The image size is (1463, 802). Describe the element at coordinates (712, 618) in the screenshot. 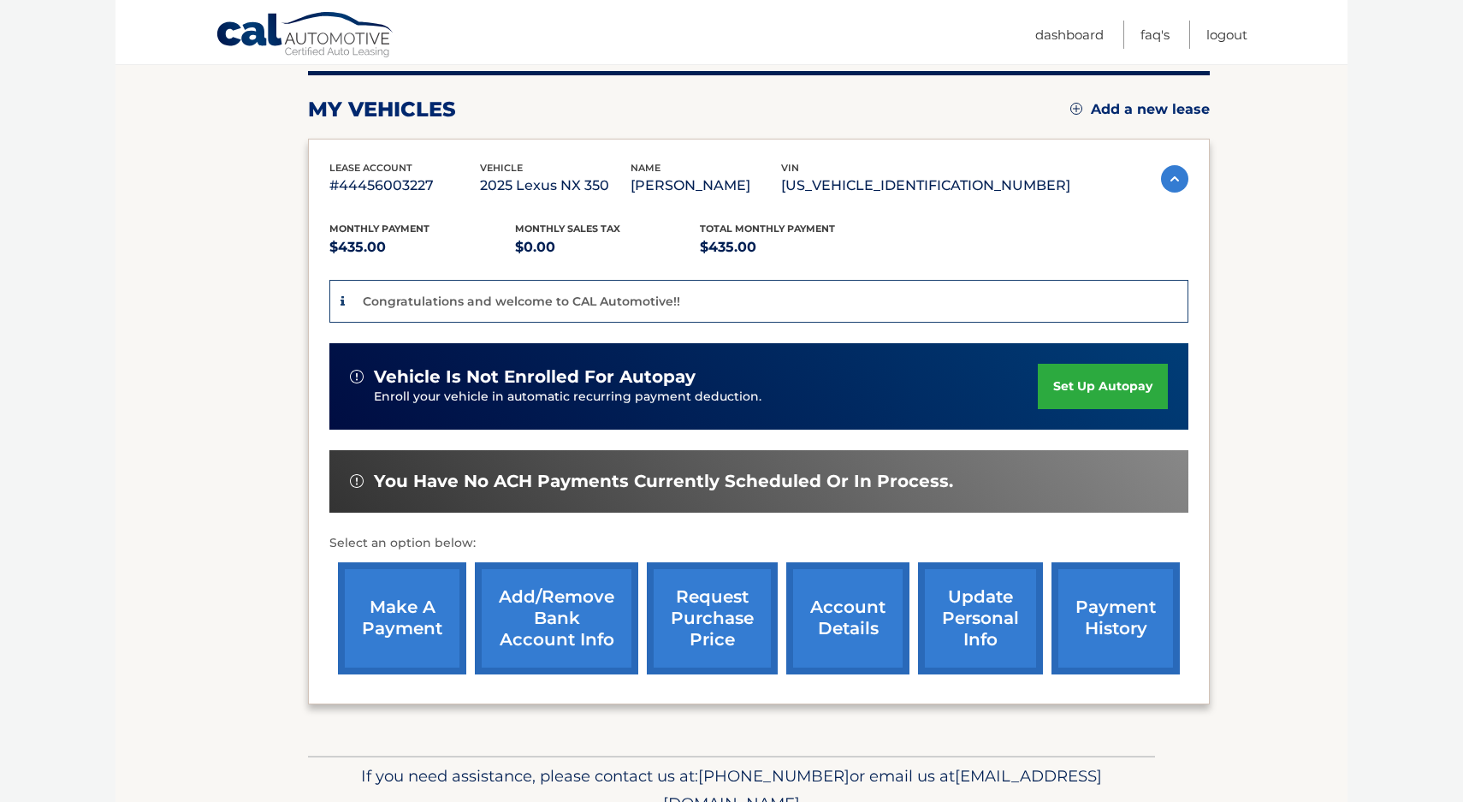

I see `a: request purchase price` at that location.